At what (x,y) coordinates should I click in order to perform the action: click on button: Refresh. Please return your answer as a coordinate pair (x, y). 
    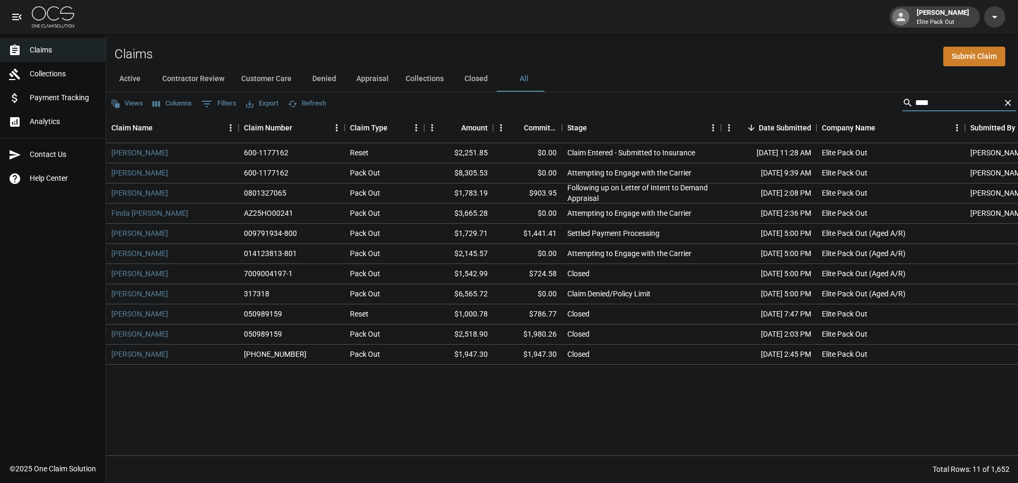
    Looking at the image, I should click on (307, 103).